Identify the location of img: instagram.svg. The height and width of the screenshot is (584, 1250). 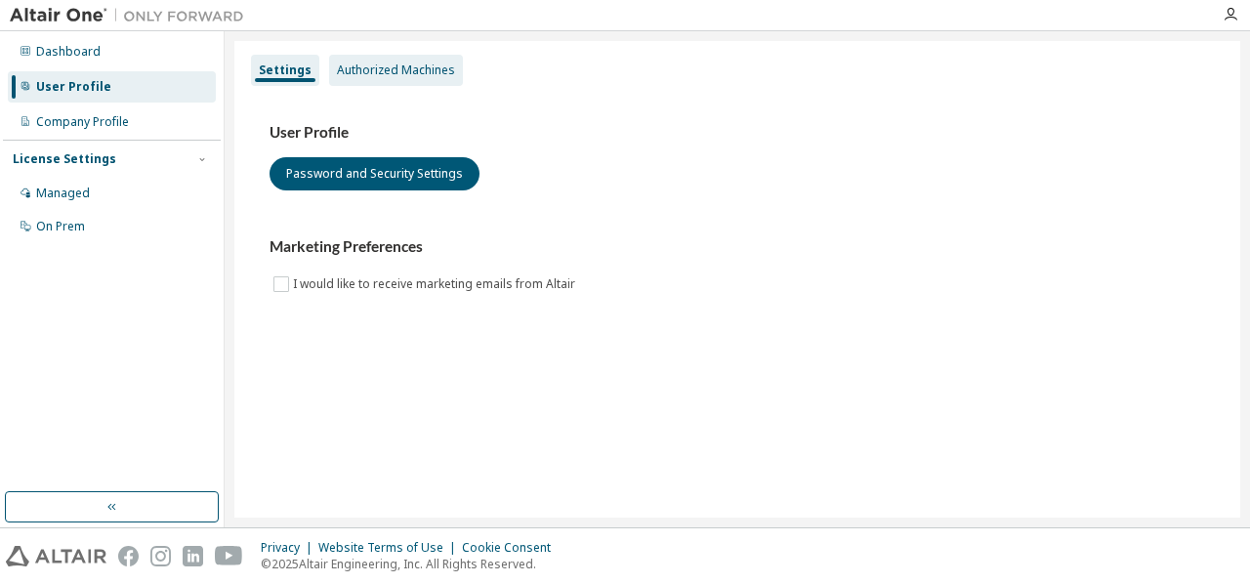
(160, 556).